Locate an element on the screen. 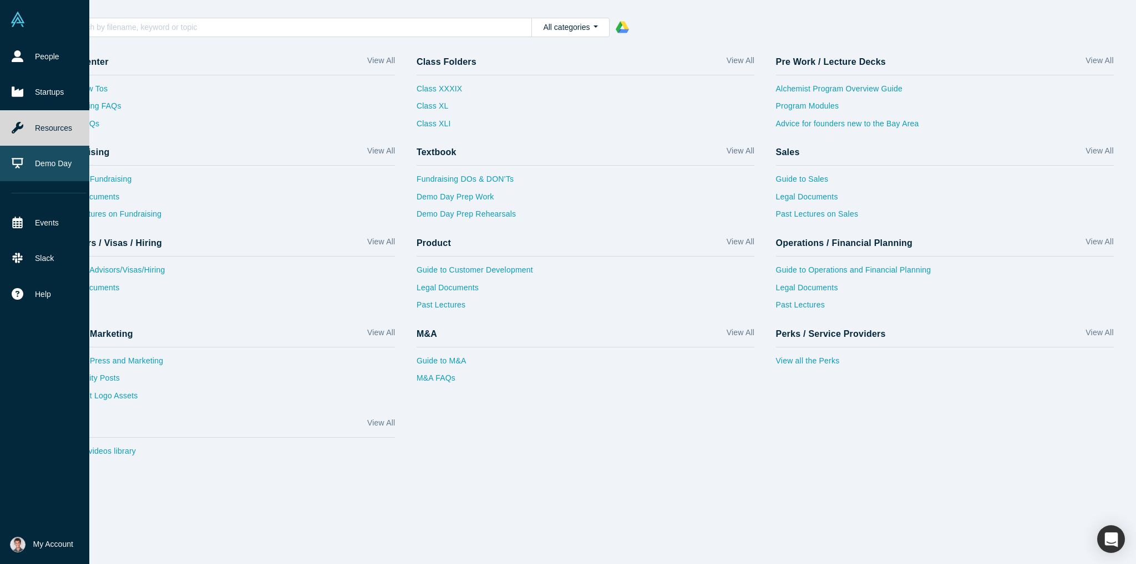  h4: Sales is located at coordinates (787, 152).